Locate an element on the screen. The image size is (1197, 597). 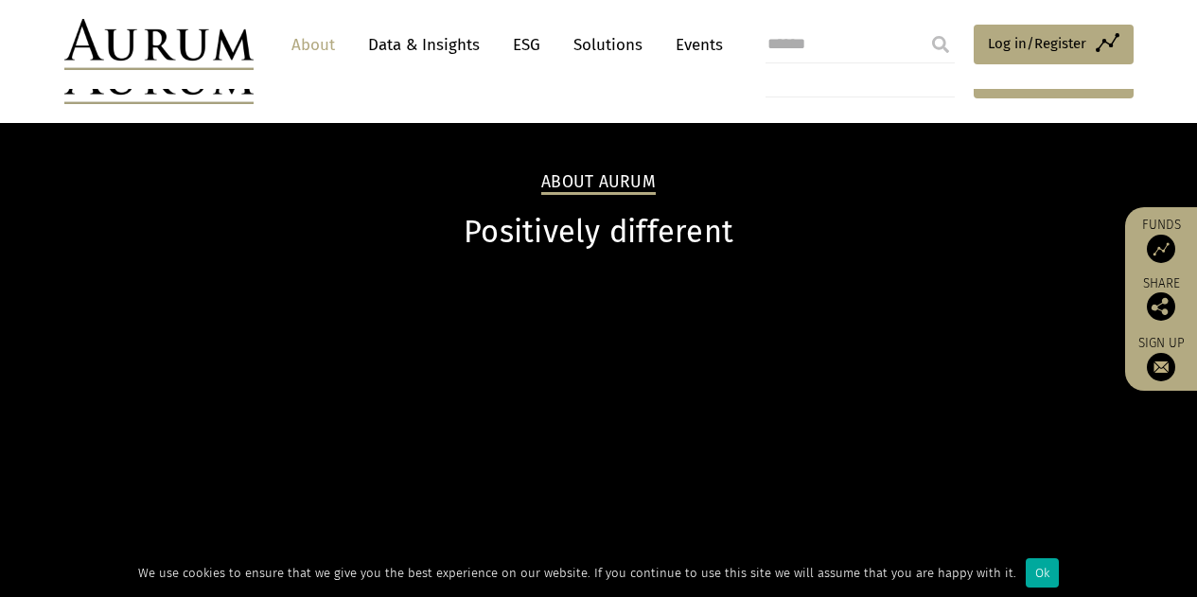
a: Sign up is located at coordinates (1161, 358).